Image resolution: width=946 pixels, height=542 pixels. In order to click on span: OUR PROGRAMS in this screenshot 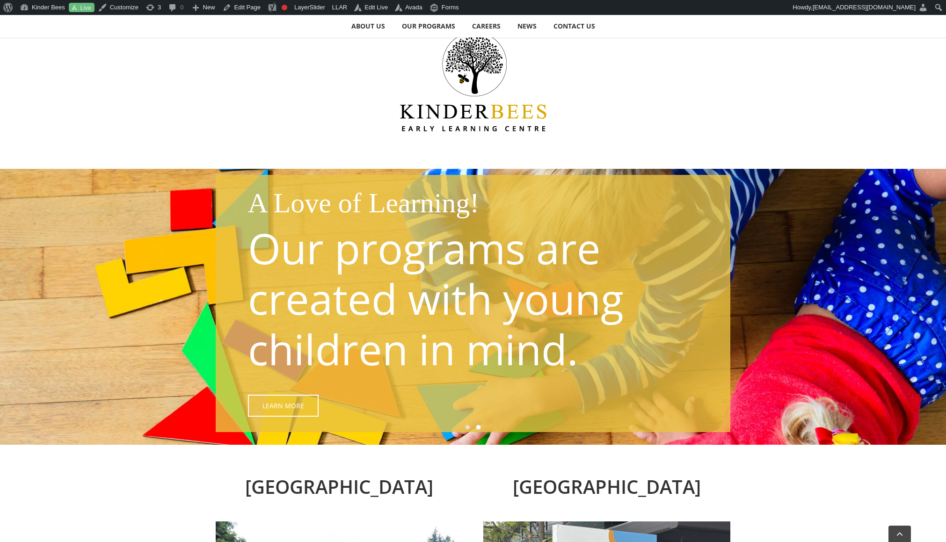, I will do `click(428, 26)`.